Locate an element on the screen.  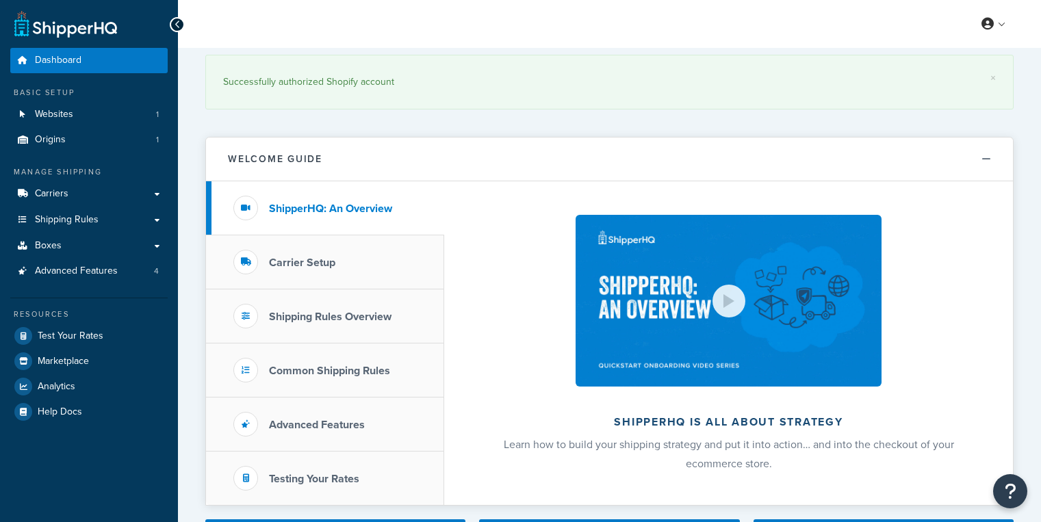
h3: Testing Your Rates is located at coordinates (314, 479).